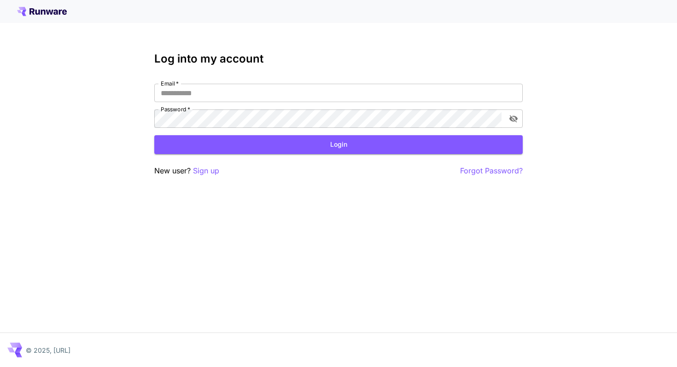 The image size is (677, 367). I want to click on p: Sign up, so click(206, 171).